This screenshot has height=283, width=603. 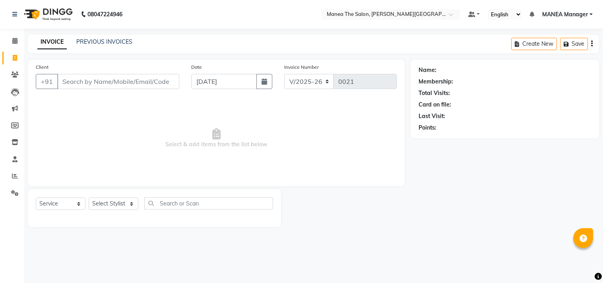 What do you see at coordinates (534, 44) in the screenshot?
I see `button: Create New` at bounding box center [534, 44].